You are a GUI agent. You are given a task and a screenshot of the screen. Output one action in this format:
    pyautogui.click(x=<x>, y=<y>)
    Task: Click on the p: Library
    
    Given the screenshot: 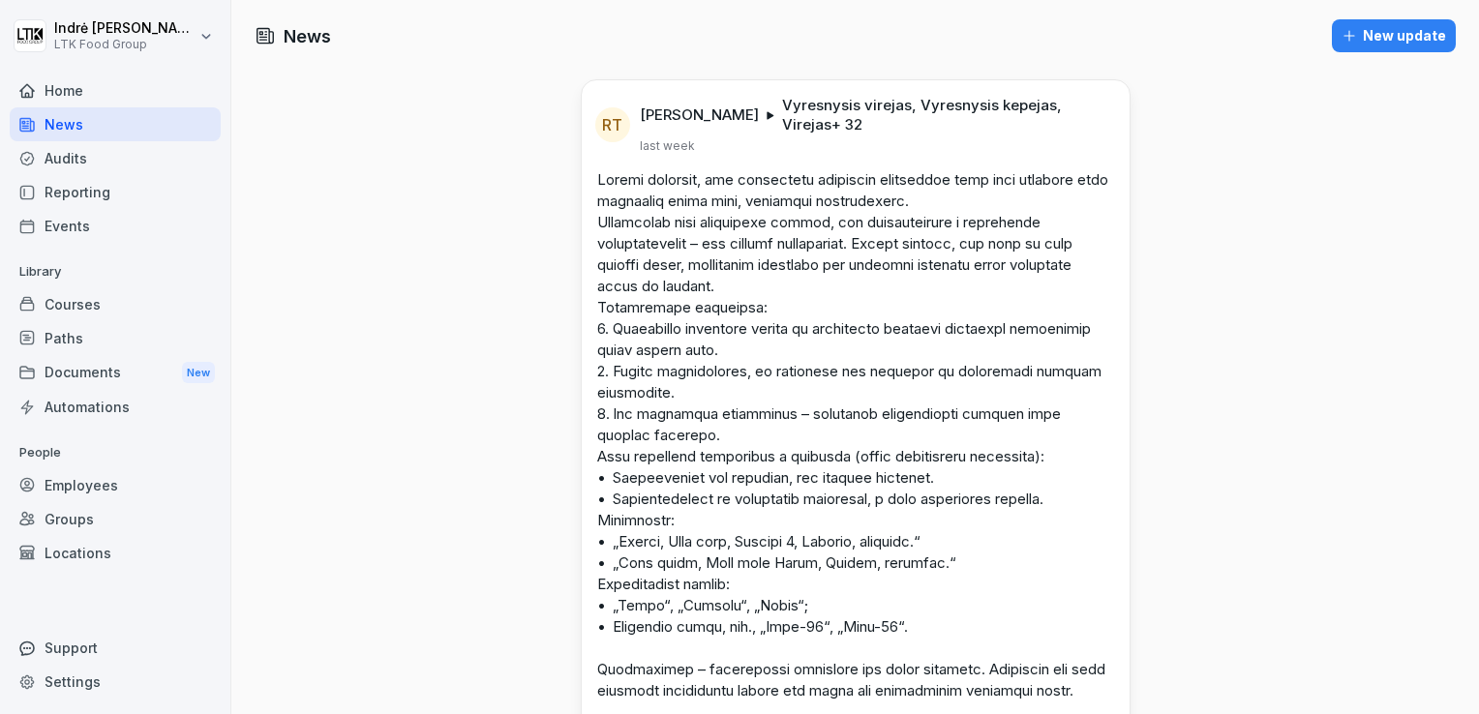 What is the action you would take?
    pyautogui.click(x=115, y=272)
    